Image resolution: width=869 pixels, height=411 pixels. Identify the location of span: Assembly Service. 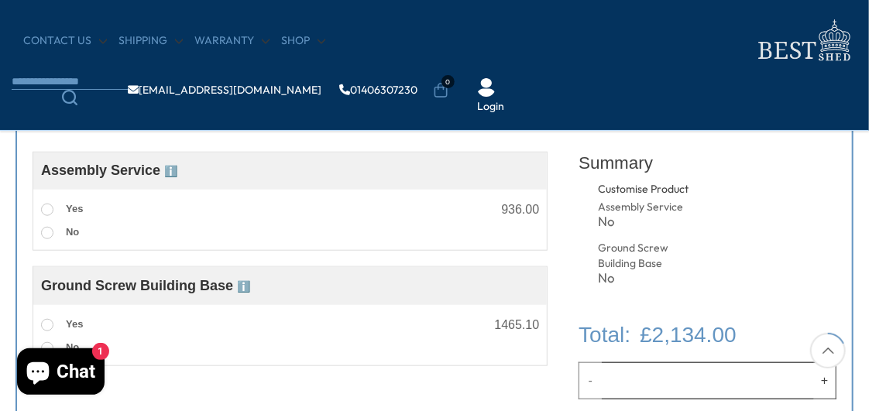
(109, 170).